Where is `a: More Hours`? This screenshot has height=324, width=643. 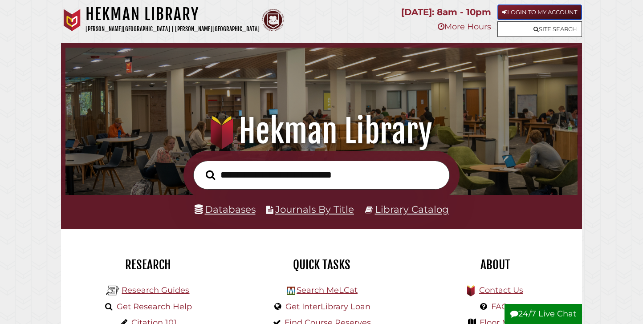 a: More Hours is located at coordinates (464, 27).